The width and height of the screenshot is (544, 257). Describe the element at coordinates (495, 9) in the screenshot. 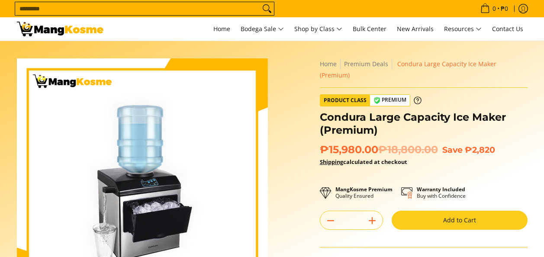

I see `span: 0` at that location.